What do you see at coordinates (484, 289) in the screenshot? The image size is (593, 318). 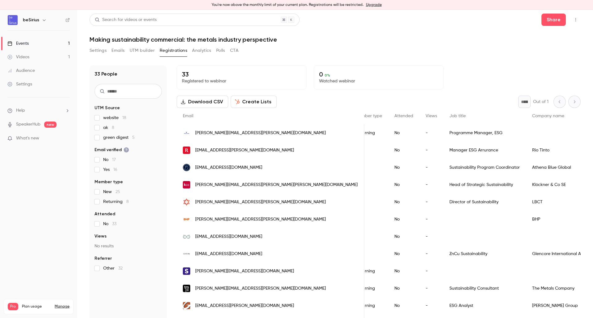 I see `div: Sustainability Consultant` at bounding box center [484, 289].